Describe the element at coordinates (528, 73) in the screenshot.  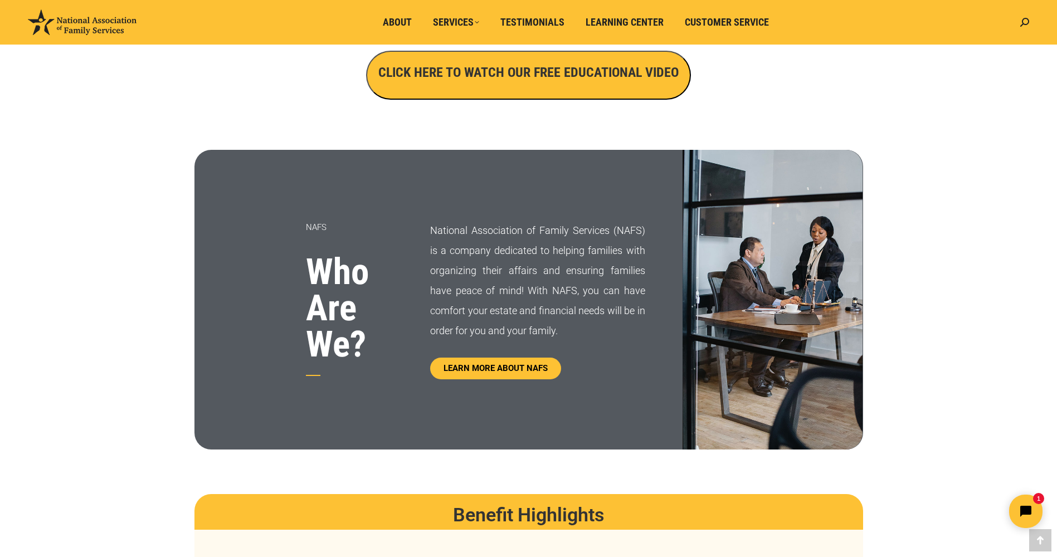
I see `a: CLICK HERE TO WATCH OUR FREE EDUCATIONAL VIDEO` at that location.